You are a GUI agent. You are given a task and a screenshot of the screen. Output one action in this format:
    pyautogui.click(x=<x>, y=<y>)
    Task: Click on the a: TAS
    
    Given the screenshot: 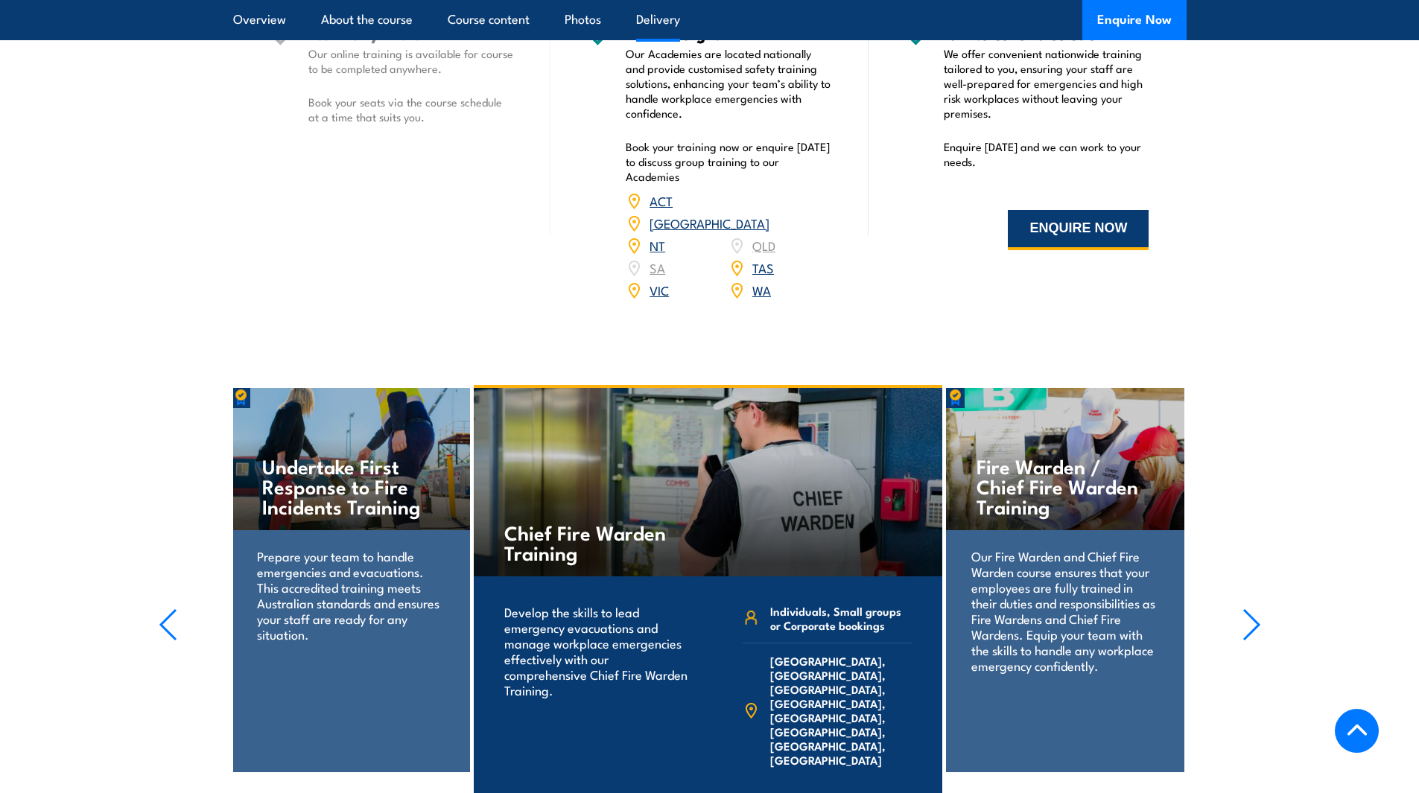 What is the action you would take?
    pyautogui.click(x=763, y=267)
    